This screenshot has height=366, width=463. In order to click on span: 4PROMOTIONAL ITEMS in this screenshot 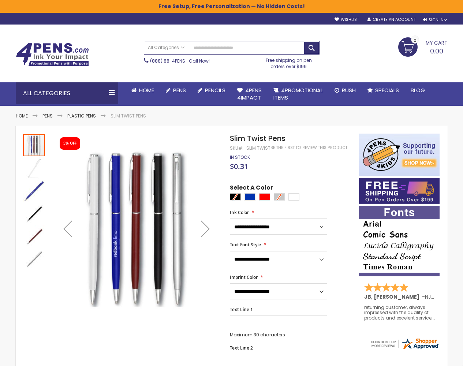, I will do `click(298, 94)`.